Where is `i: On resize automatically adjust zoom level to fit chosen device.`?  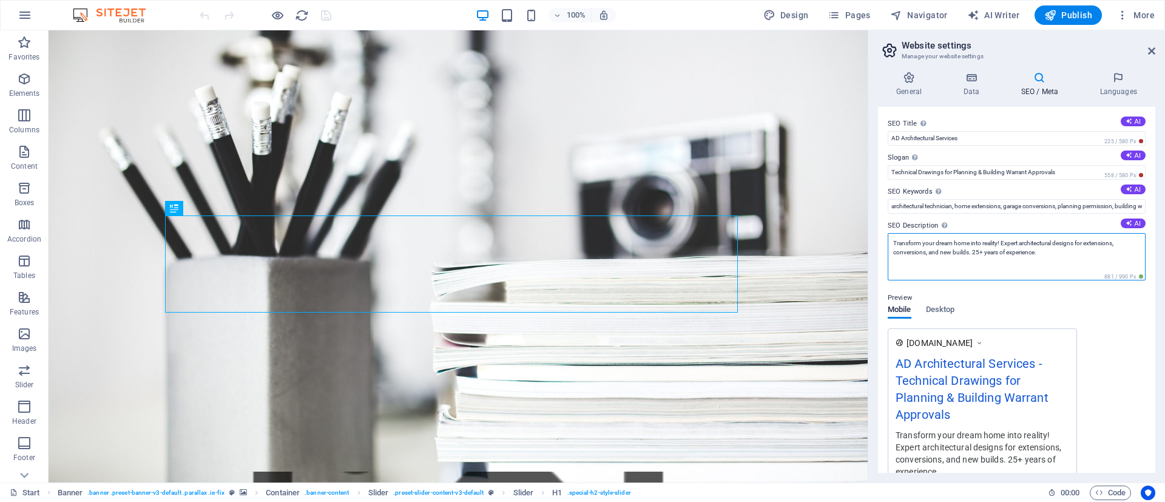
i: On resize automatically adjust zoom level to fit chosen device. is located at coordinates (604, 15).